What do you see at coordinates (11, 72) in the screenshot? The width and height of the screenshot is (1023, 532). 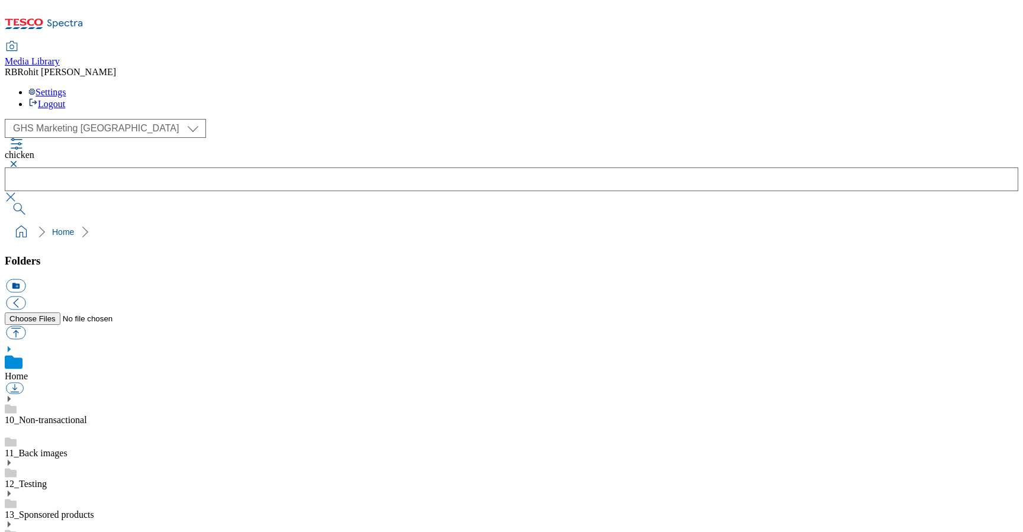 I see `span: RB` at bounding box center [11, 72].